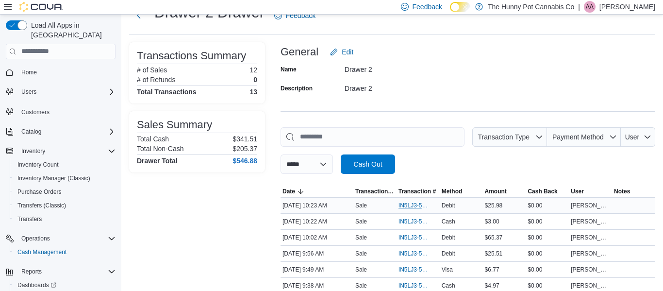 This screenshot has height=291, width=663. What do you see at coordinates (65, 219) in the screenshot?
I see `button: Transfers` at bounding box center [65, 219].